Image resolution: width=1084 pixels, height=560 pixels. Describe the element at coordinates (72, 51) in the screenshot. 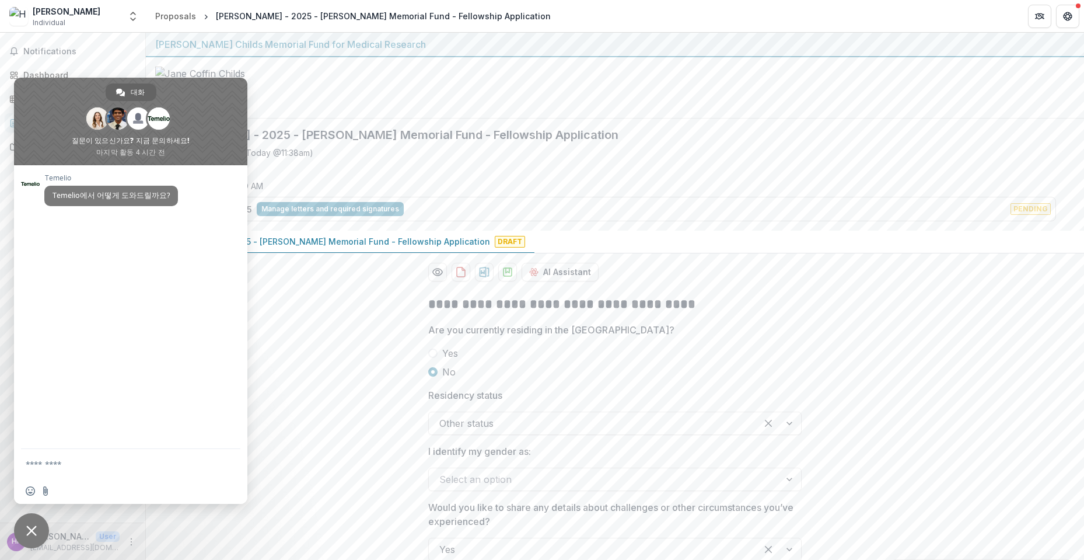

I see `button: Notifications` at that location.